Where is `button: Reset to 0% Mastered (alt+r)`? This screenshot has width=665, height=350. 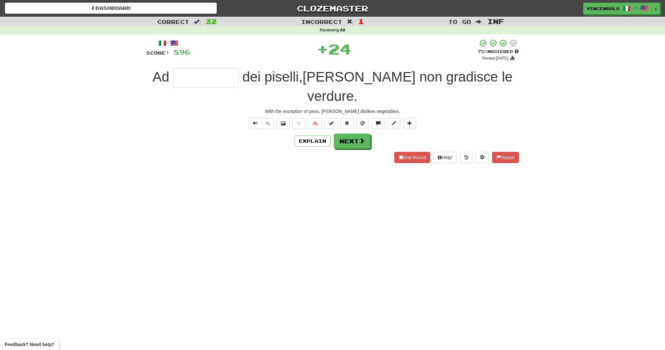
button: Reset to 0% Mastered (alt+r) is located at coordinates (347, 123).